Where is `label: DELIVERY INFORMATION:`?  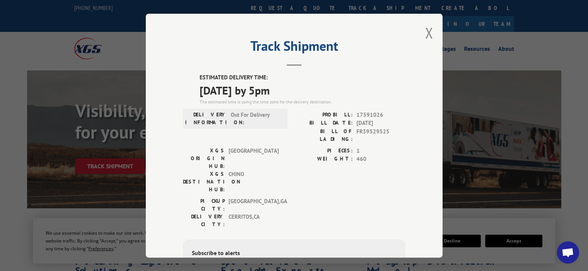 label: DELIVERY INFORMATION: is located at coordinates (206, 118).